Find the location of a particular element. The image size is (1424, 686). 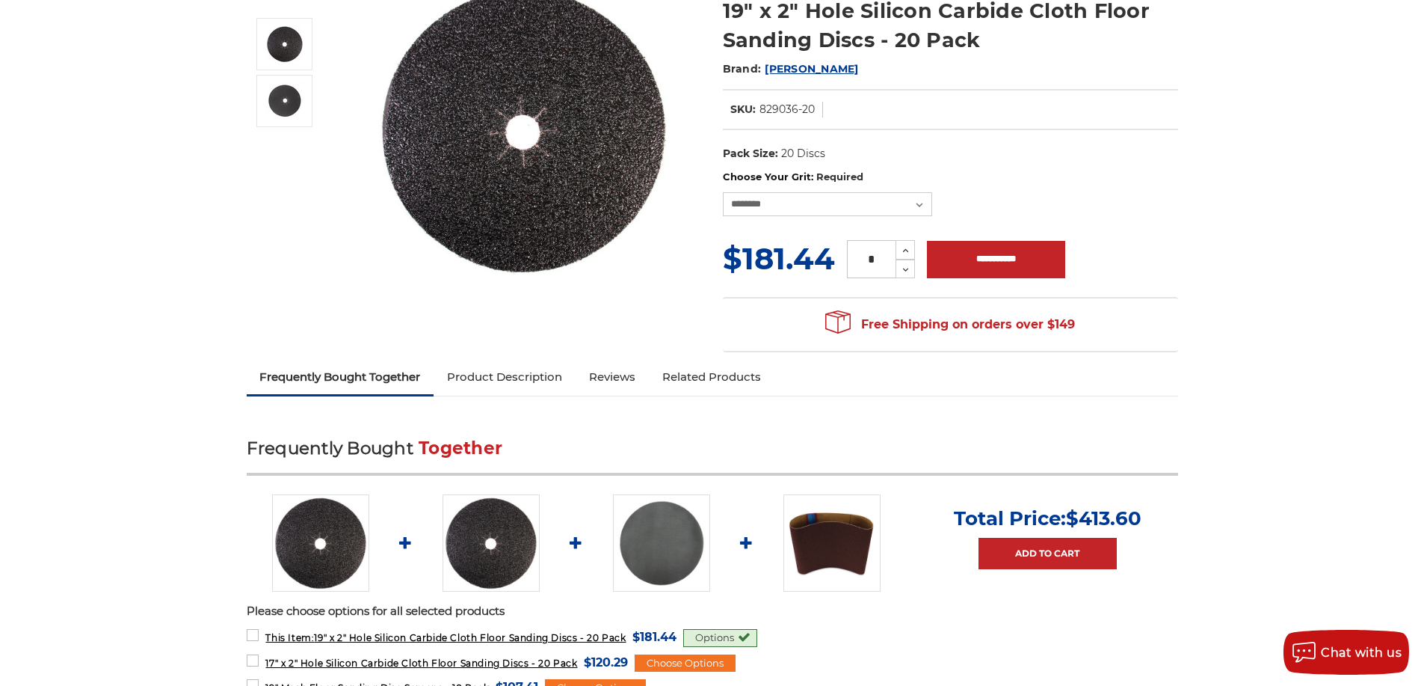

dd: 829036-20 is located at coordinates (787, 109).